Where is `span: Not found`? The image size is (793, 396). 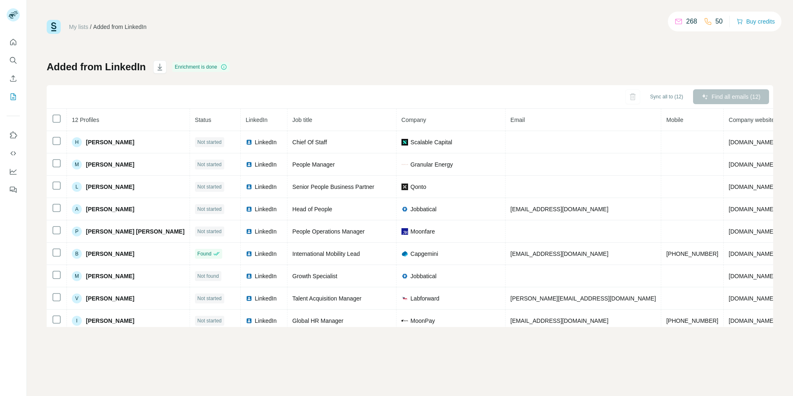
span: Not found is located at coordinates (208, 276).